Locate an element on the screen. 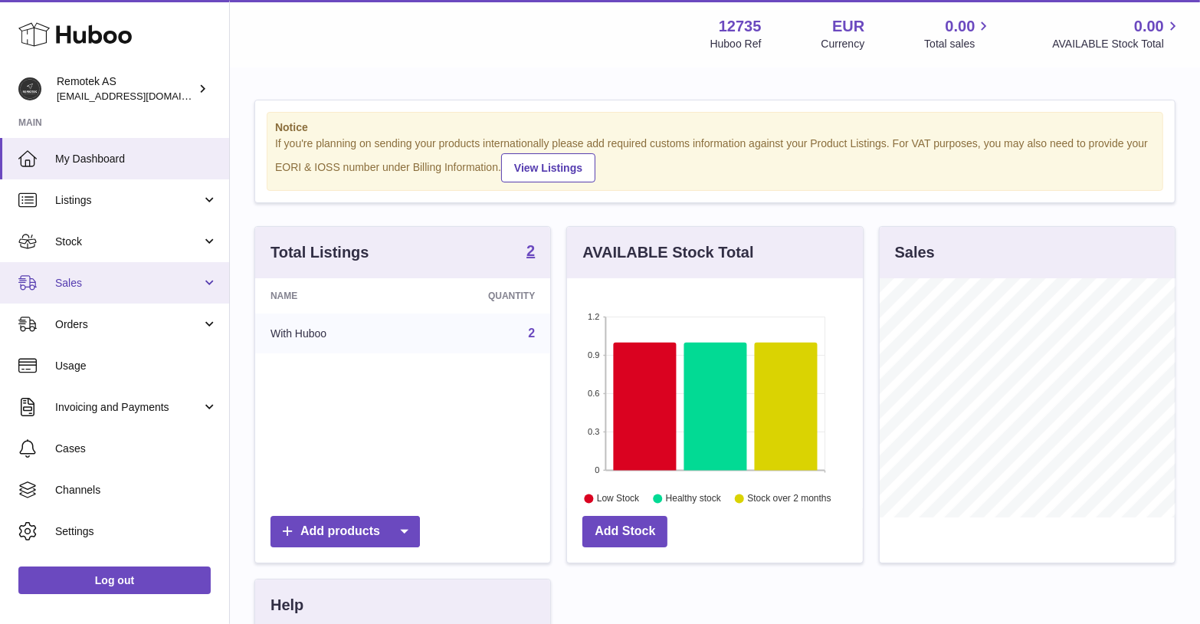  strong: Notice is located at coordinates (715, 127).